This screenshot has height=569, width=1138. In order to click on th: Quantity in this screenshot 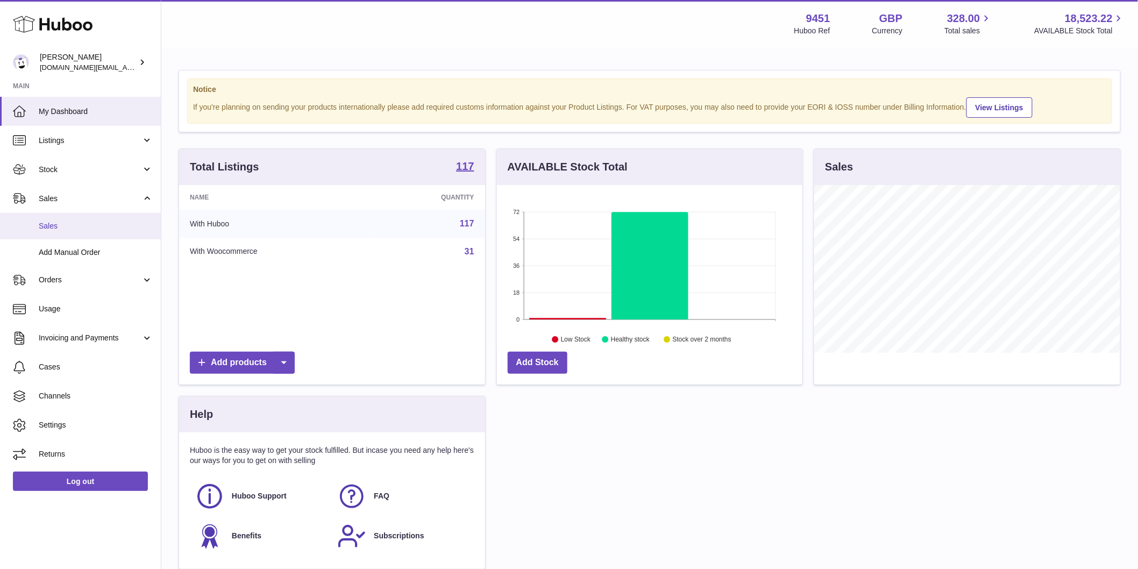, I will do `click(427, 197)`.